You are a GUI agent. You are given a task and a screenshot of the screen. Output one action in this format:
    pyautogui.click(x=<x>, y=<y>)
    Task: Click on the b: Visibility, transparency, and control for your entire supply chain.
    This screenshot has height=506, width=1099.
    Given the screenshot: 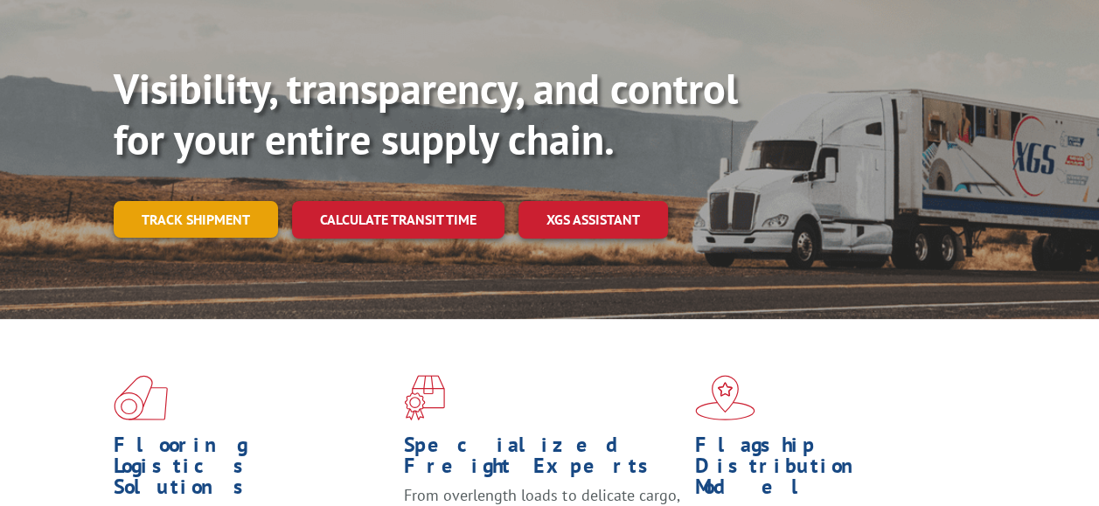 What is the action you would take?
    pyautogui.click(x=426, y=114)
    